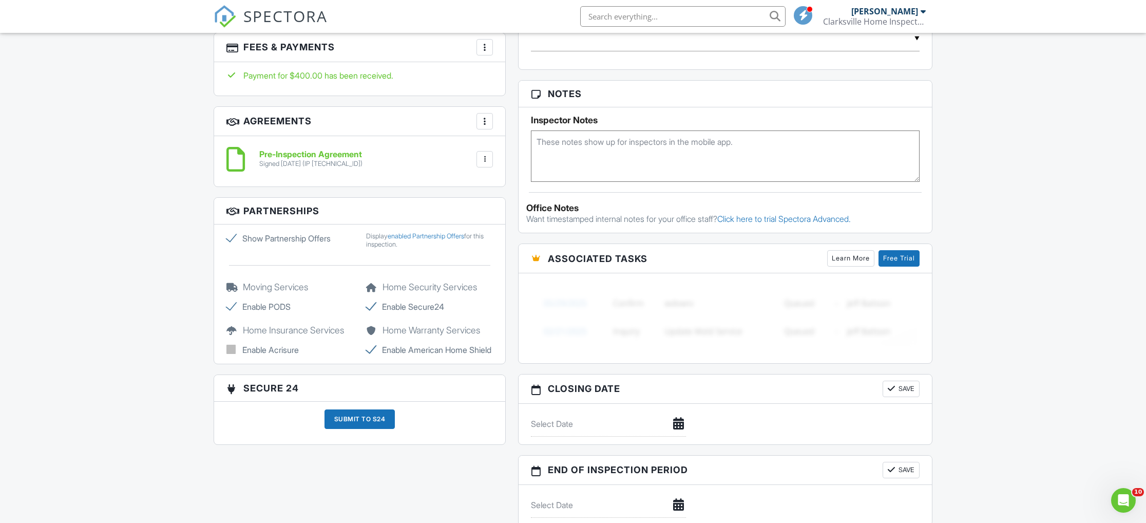 The height and width of the screenshot is (523, 1146). What do you see at coordinates (430, 330) in the screenshot?
I see `h5: Home Warranty Services` at bounding box center [430, 330].